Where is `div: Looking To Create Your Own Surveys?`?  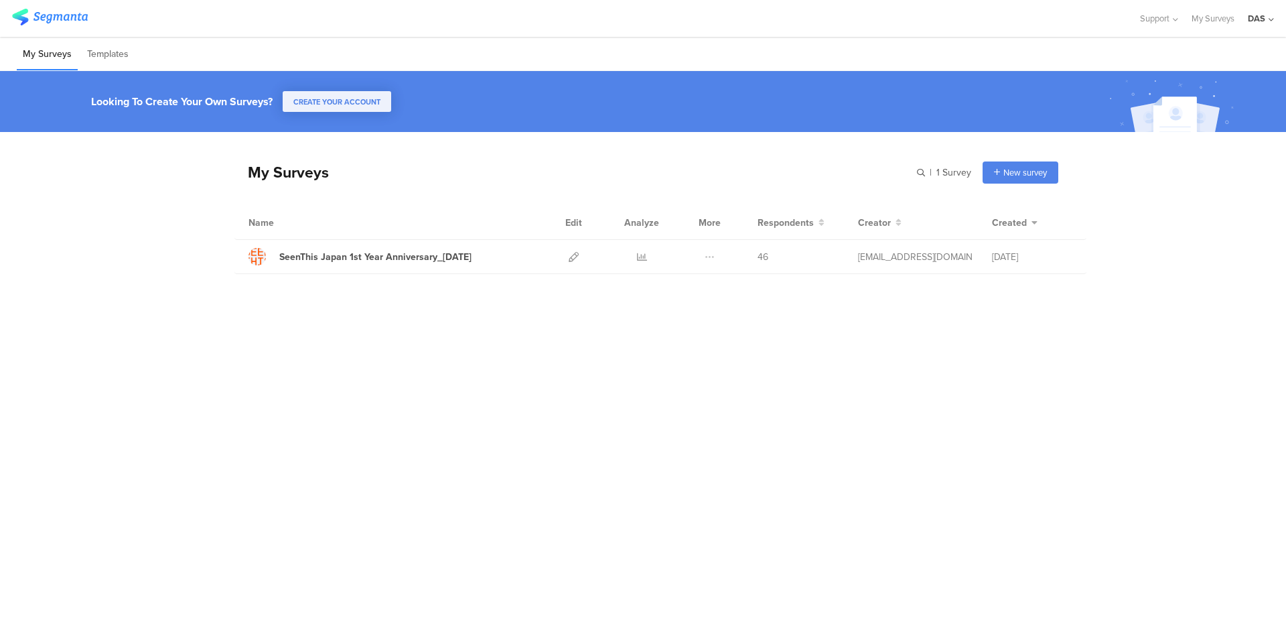 div: Looking To Create Your Own Surveys? is located at coordinates (182, 101).